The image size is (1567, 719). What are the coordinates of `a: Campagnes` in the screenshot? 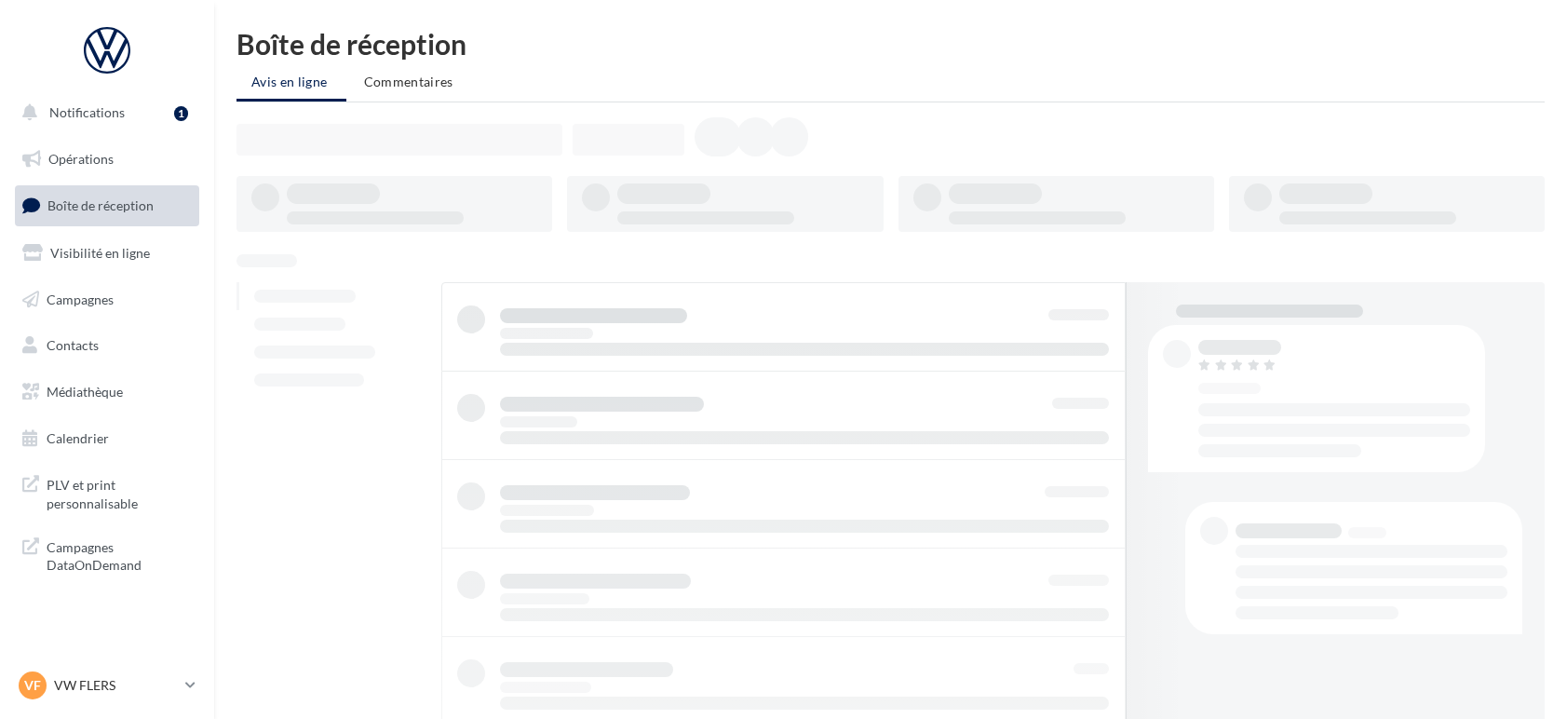 It's located at (107, 300).